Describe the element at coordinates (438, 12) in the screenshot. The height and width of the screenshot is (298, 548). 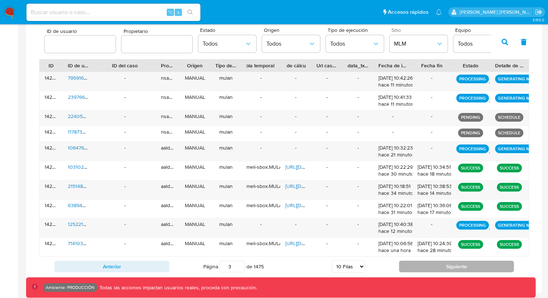
I see `a: Notificaciones` at that location.